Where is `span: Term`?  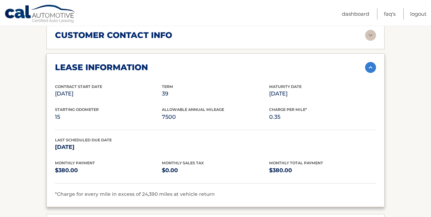
span: Term is located at coordinates (167, 86).